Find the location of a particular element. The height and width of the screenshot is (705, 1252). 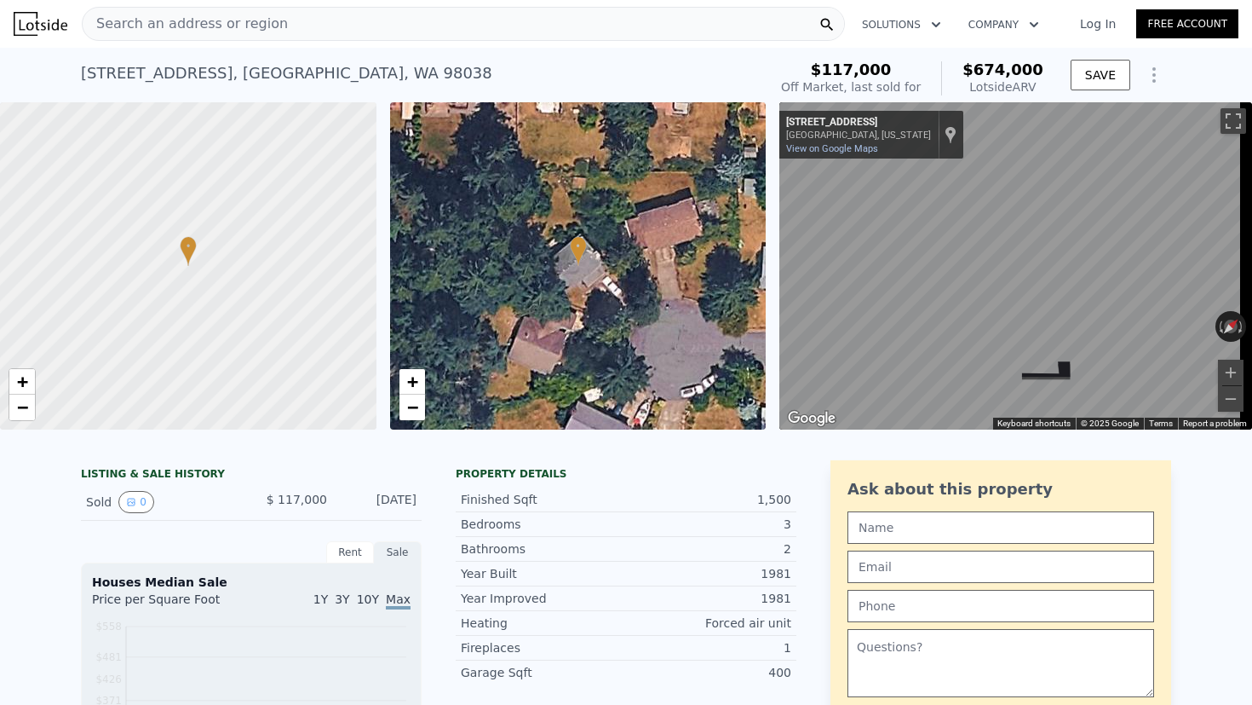

span: Search an address or region is located at coordinates (185, 24).